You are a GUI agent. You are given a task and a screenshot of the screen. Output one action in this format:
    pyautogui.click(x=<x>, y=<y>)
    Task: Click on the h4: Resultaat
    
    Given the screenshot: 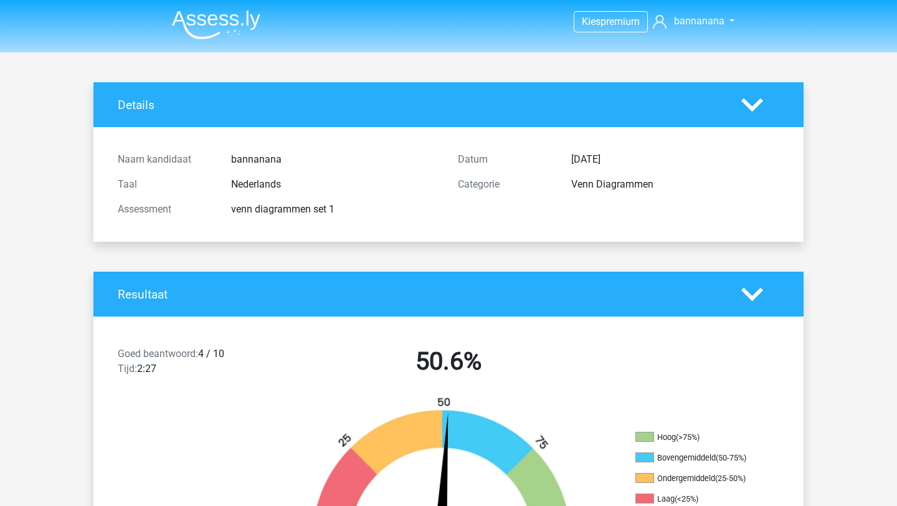 What is the action you would take?
    pyautogui.click(x=420, y=294)
    